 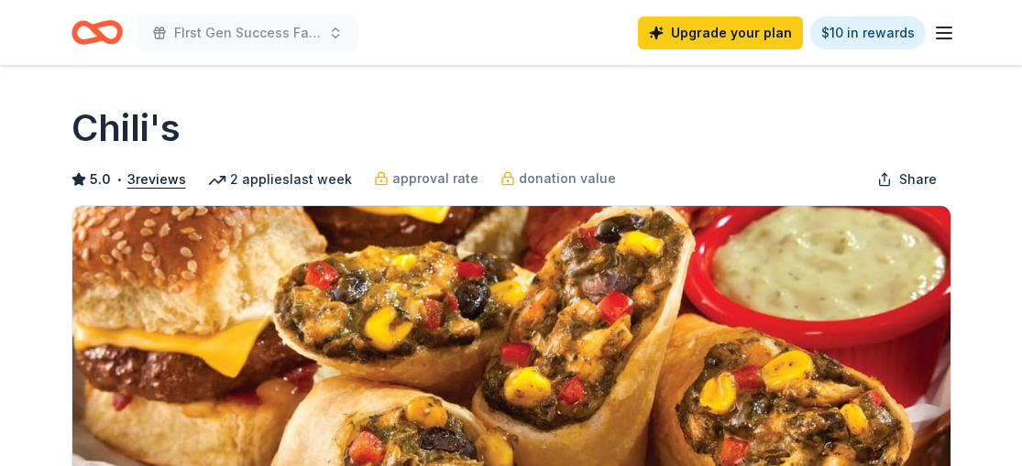 I want to click on a: donation value, so click(x=558, y=179).